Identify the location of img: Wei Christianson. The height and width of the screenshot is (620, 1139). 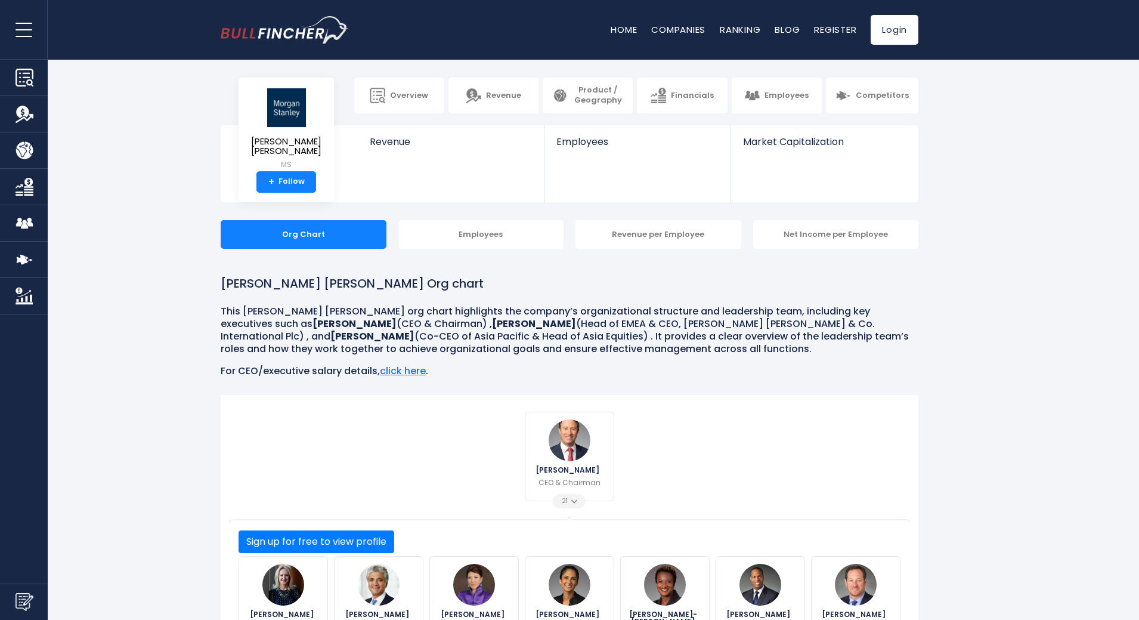
(474, 585).